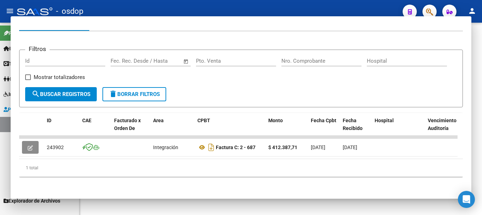  I want to click on datatable-header-cell: CPBT, so click(230, 129).